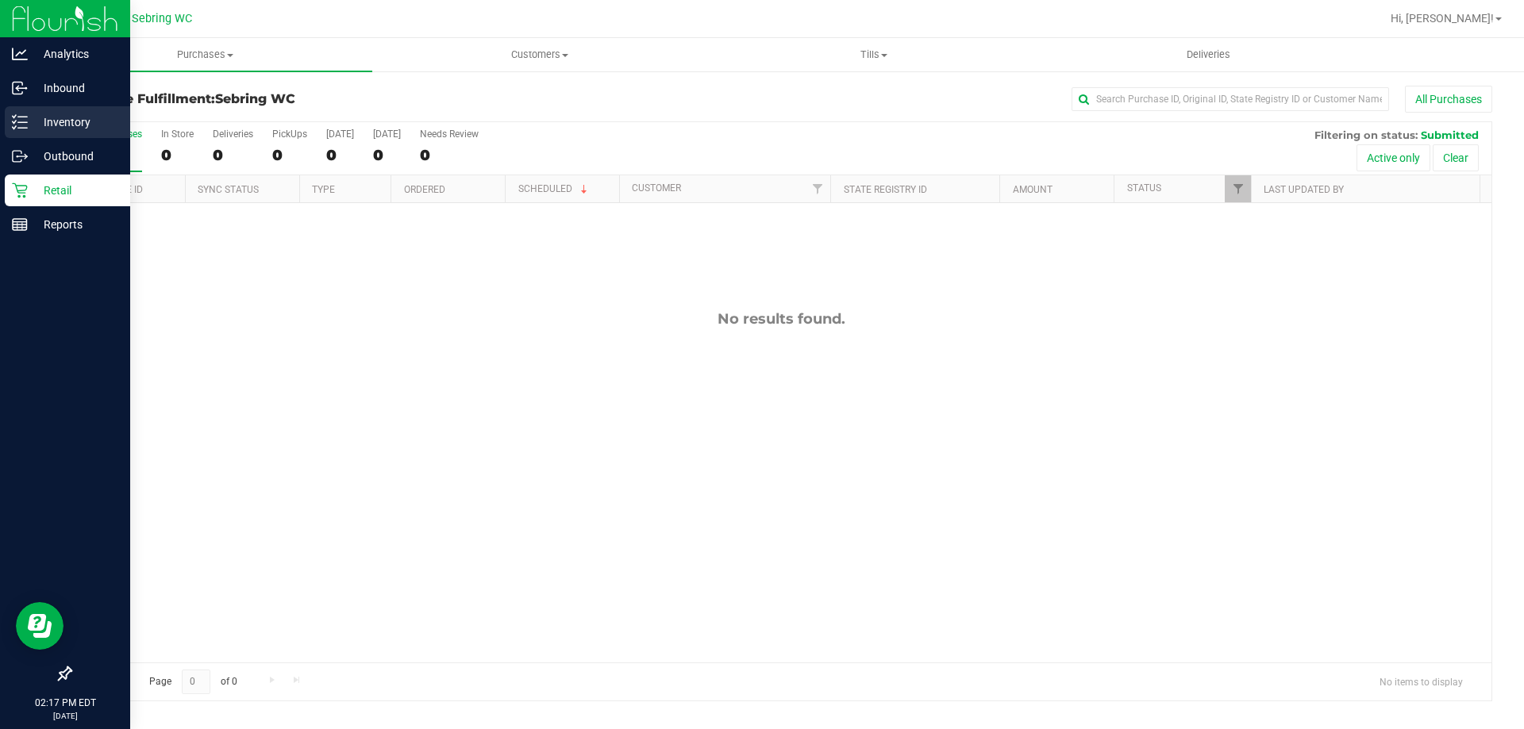  Describe the element at coordinates (20, 88) in the screenshot. I see `inline-svg: Inbound` at that location.